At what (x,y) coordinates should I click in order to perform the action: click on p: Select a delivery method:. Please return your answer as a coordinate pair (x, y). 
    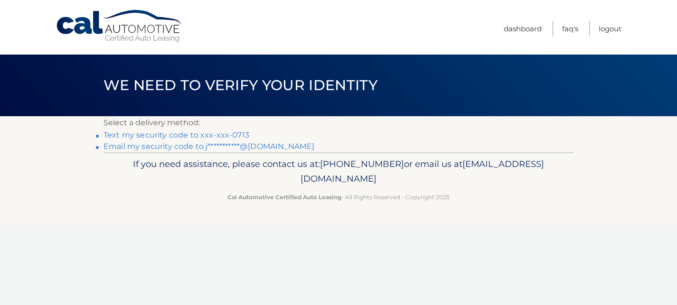
    Looking at the image, I should click on (338, 123).